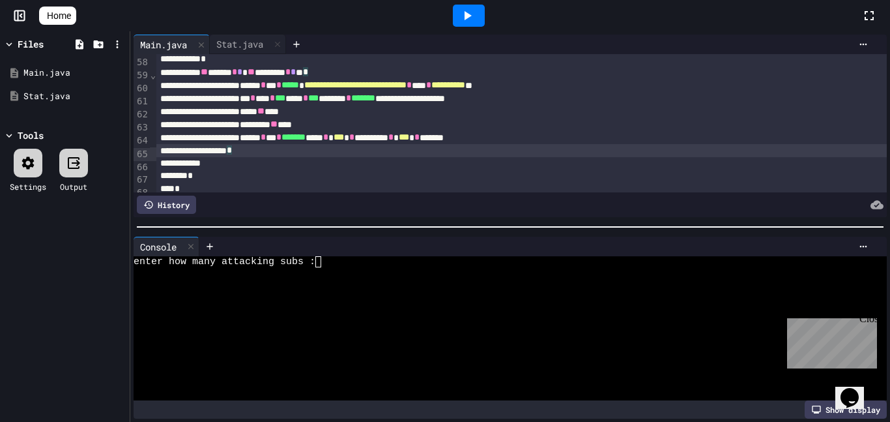 This screenshot has width=890, height=422. I want to click on span: enter how many attacking subs :, so click(224, 261).